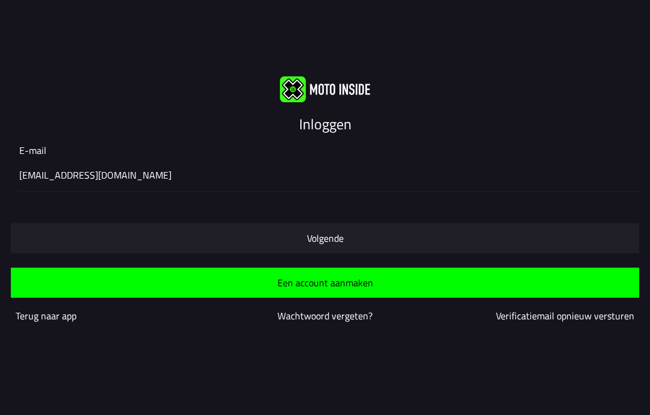  What do you see at coordinates (325, 316) in the screenshot?
I see `a: Wachtwoord vergeten?` at bounding box center [325, 316].